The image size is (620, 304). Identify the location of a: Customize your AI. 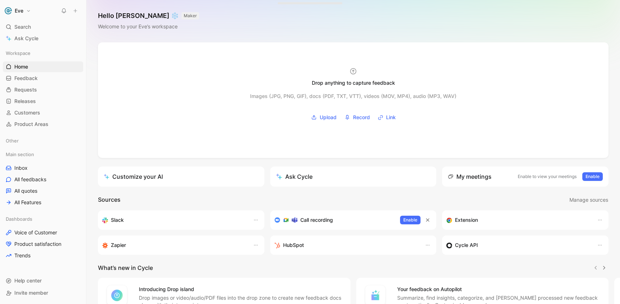
(181, 176).